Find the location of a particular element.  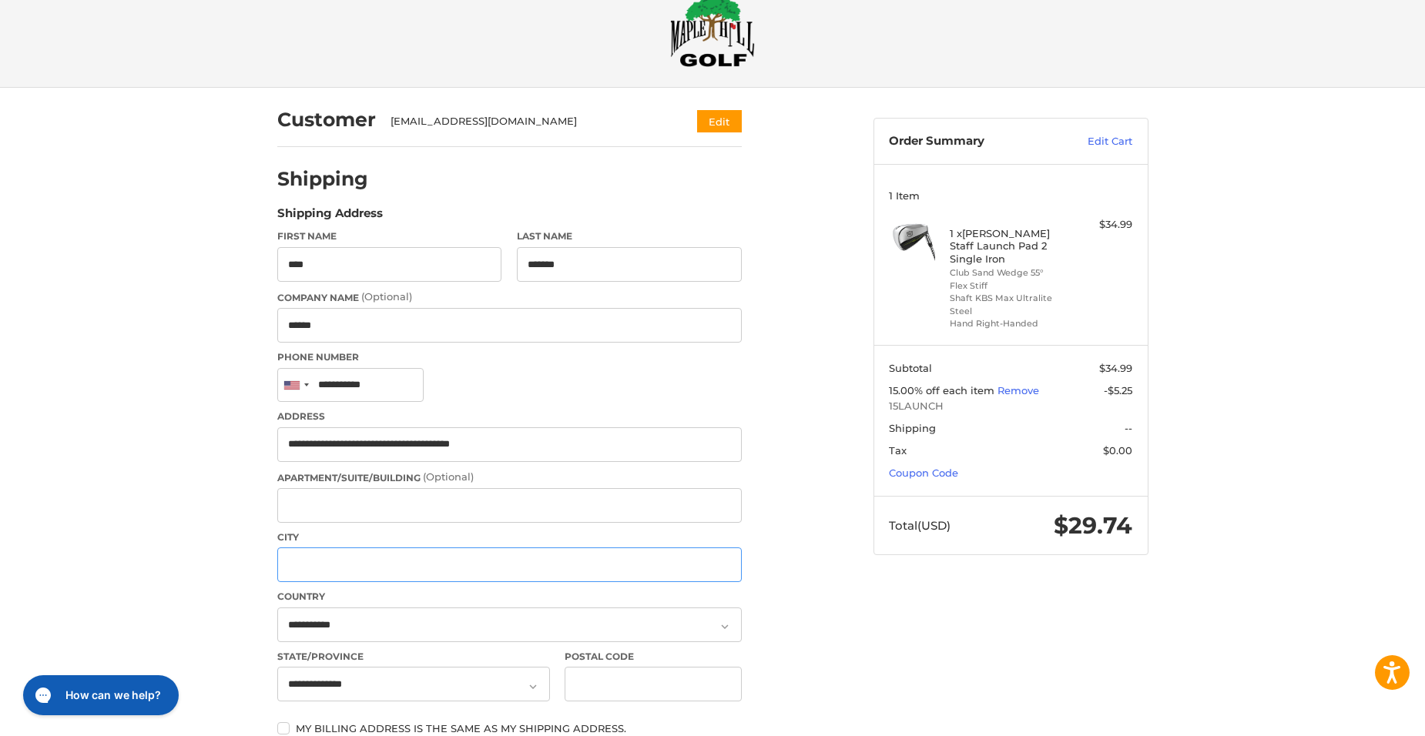

span: $0.00 is located at coordinates (1118, 451).